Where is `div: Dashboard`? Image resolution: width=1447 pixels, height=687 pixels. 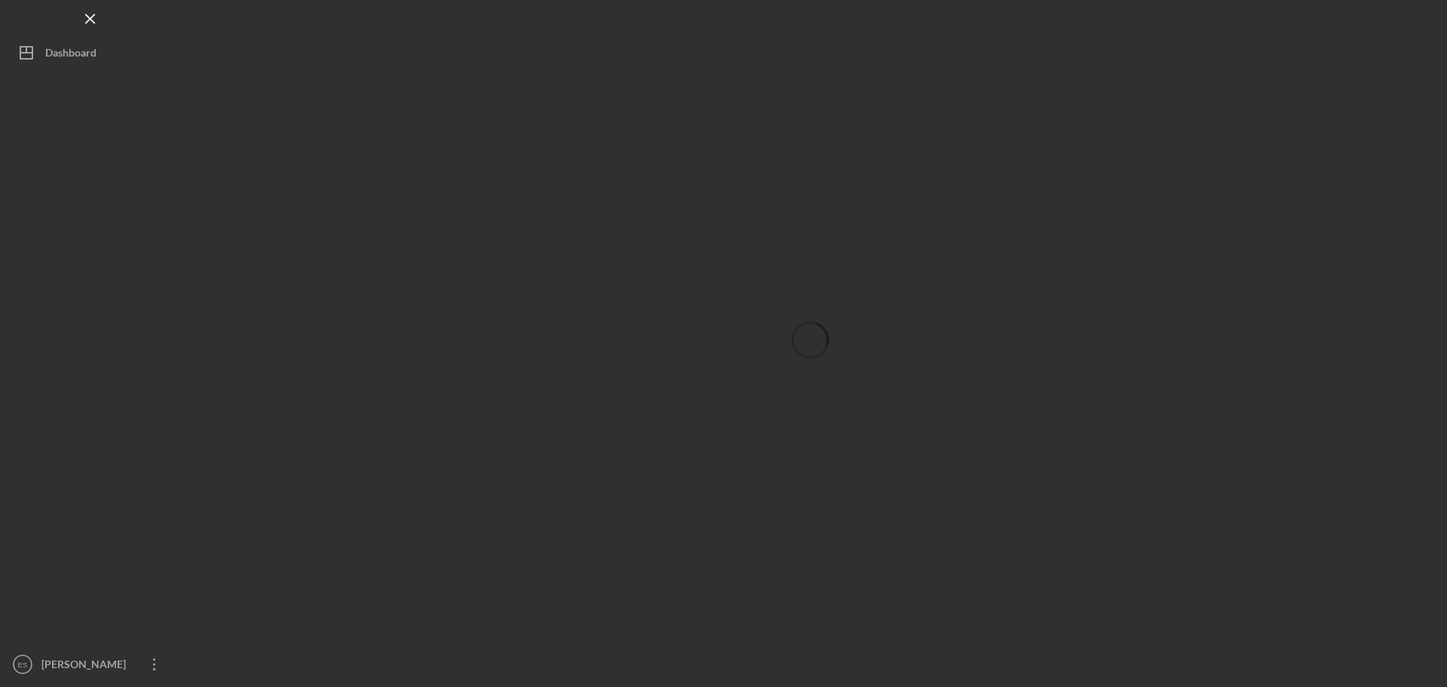
div: Dashboard is located at coordinates (71, 54).